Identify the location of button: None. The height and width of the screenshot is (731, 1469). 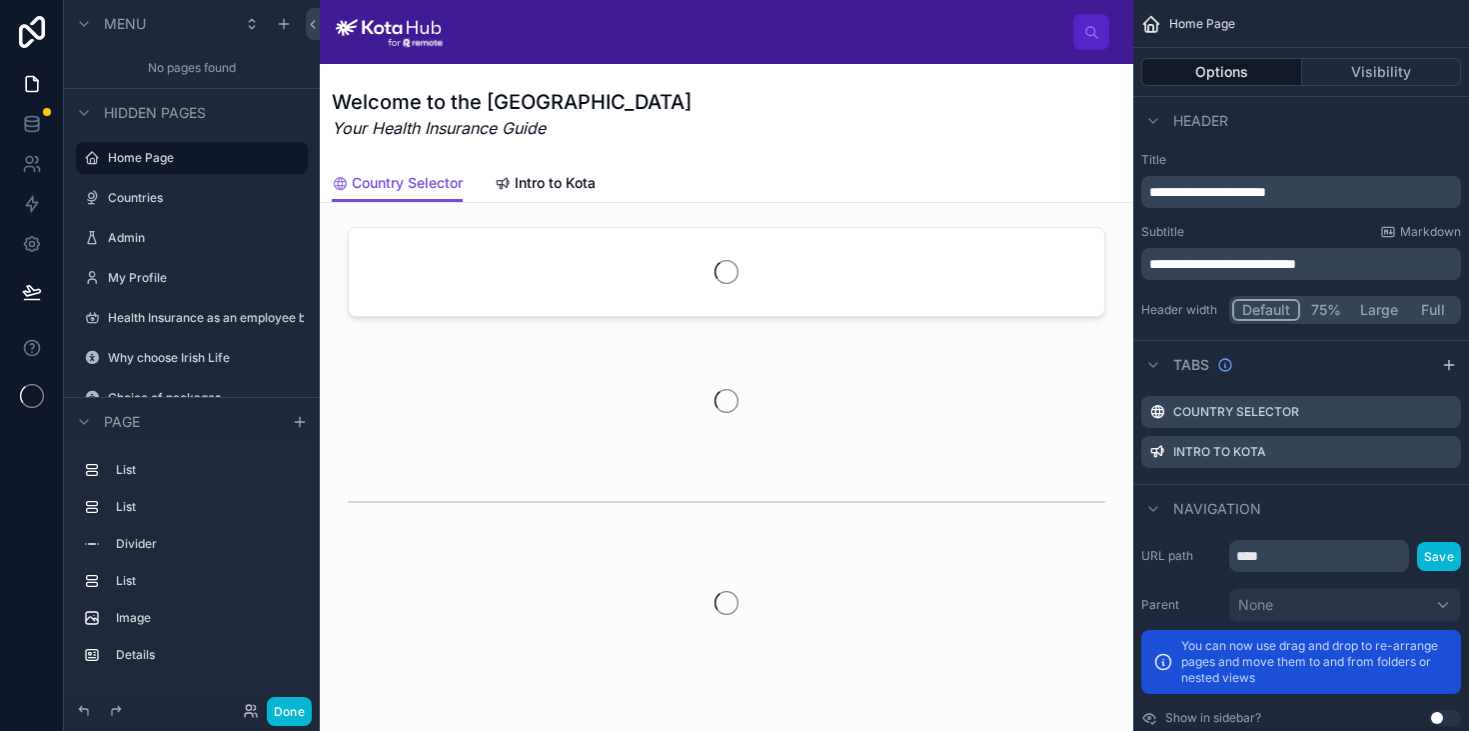
(1345, 605).